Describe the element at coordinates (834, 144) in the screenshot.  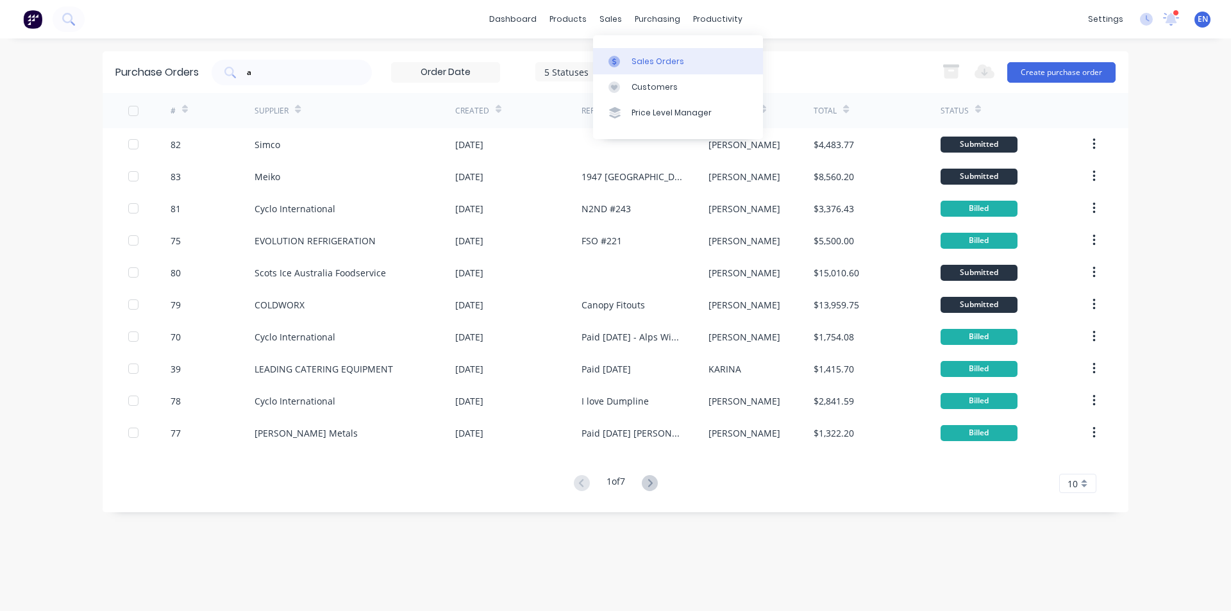
I see `div: $4,483.77` at that location.